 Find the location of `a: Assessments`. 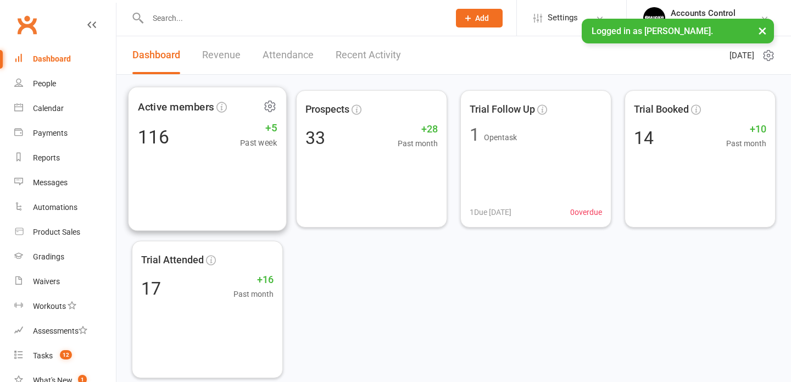

a: Assessments is located at coordinates (65, 331).